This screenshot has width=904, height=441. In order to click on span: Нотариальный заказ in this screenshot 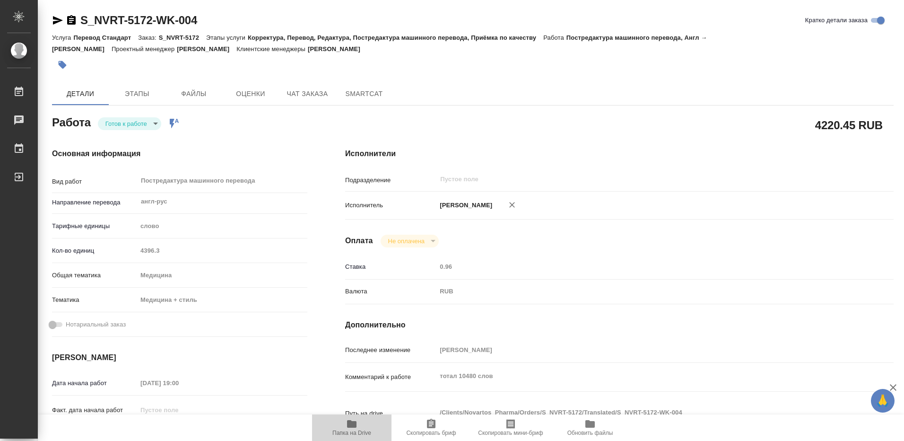, I will do `click(96, 324)`.